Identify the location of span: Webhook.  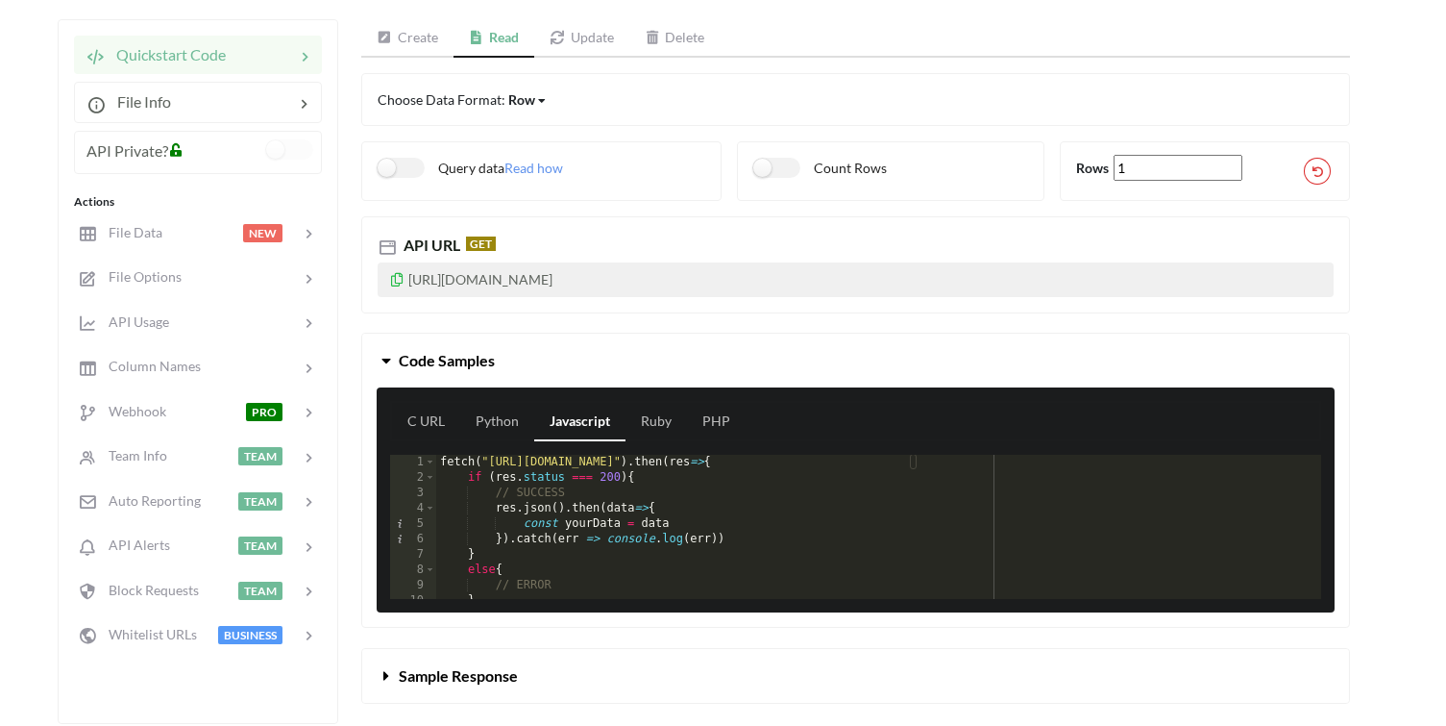
(132, 410).